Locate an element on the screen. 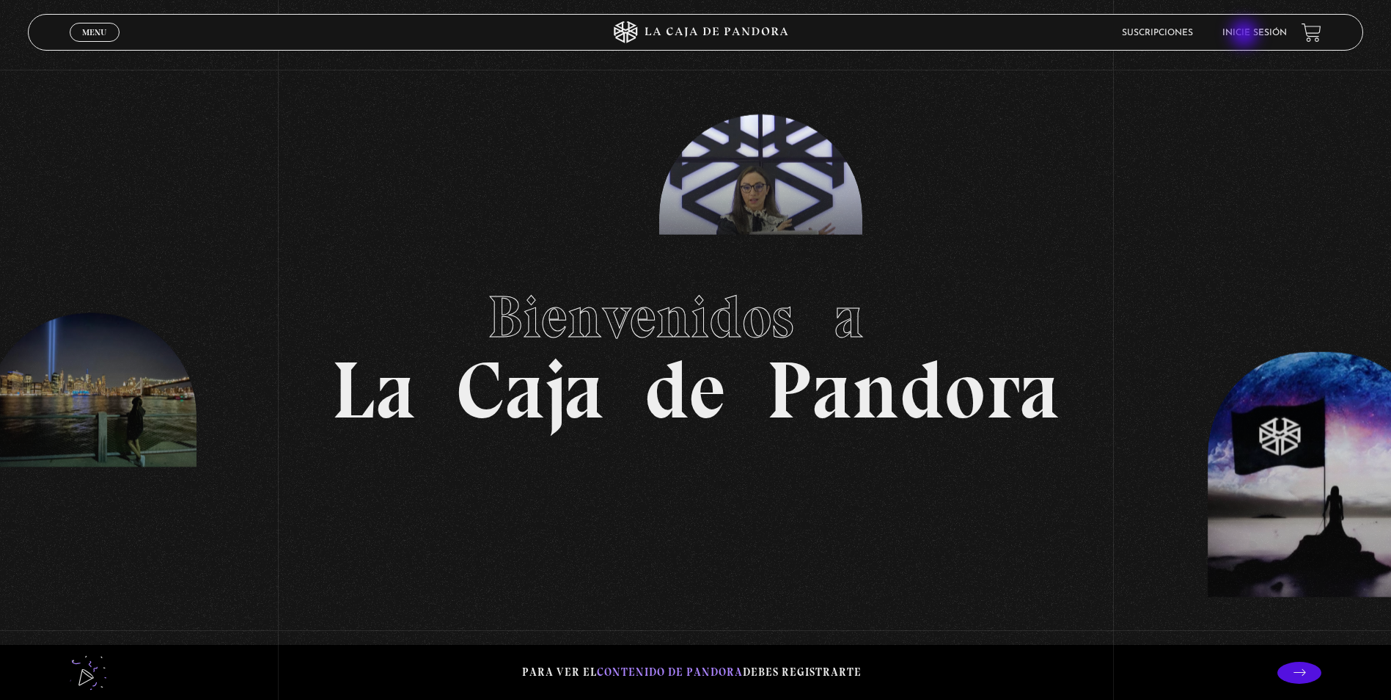 This screenshot has height=700, width=1391. h1: La Caja de Pandora is located at coordinates (695, 350).